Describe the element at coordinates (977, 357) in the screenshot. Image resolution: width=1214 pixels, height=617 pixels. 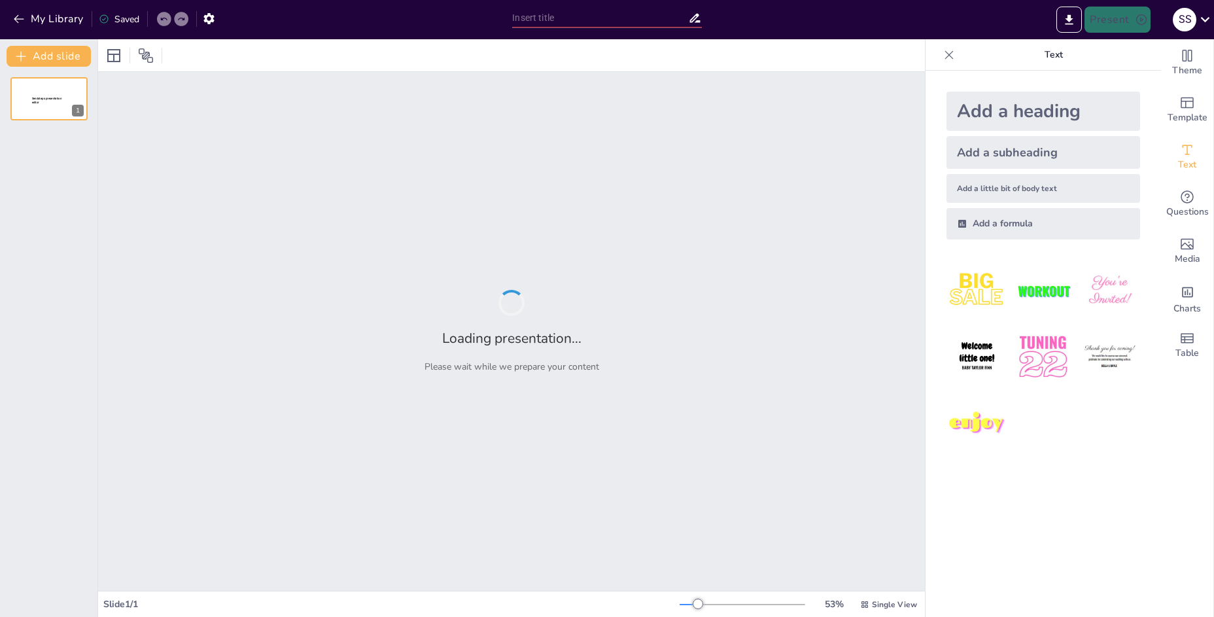
I see `img: 4.jpeg` at that location.